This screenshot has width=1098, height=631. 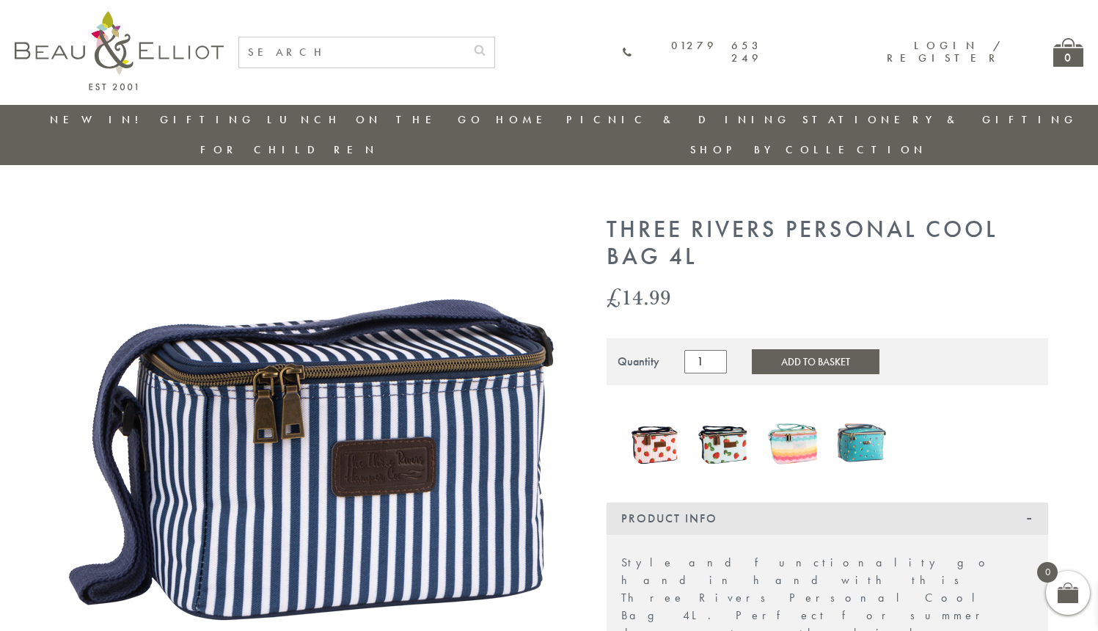 What do you see at coordinates (944, 51) in the screenshot?
I see `a: Login / Register` at bounding box center [944, 51].